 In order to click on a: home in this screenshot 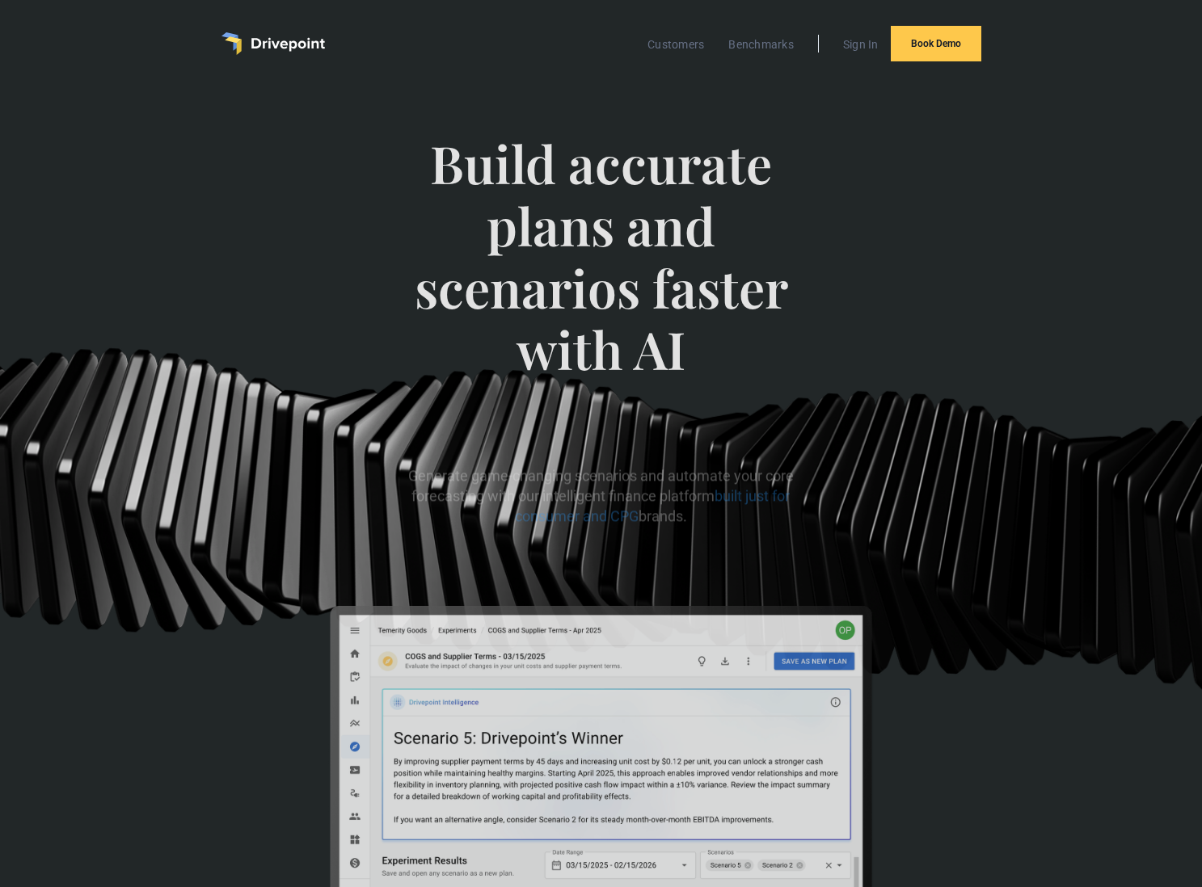, I will do `click(273, 44)`.